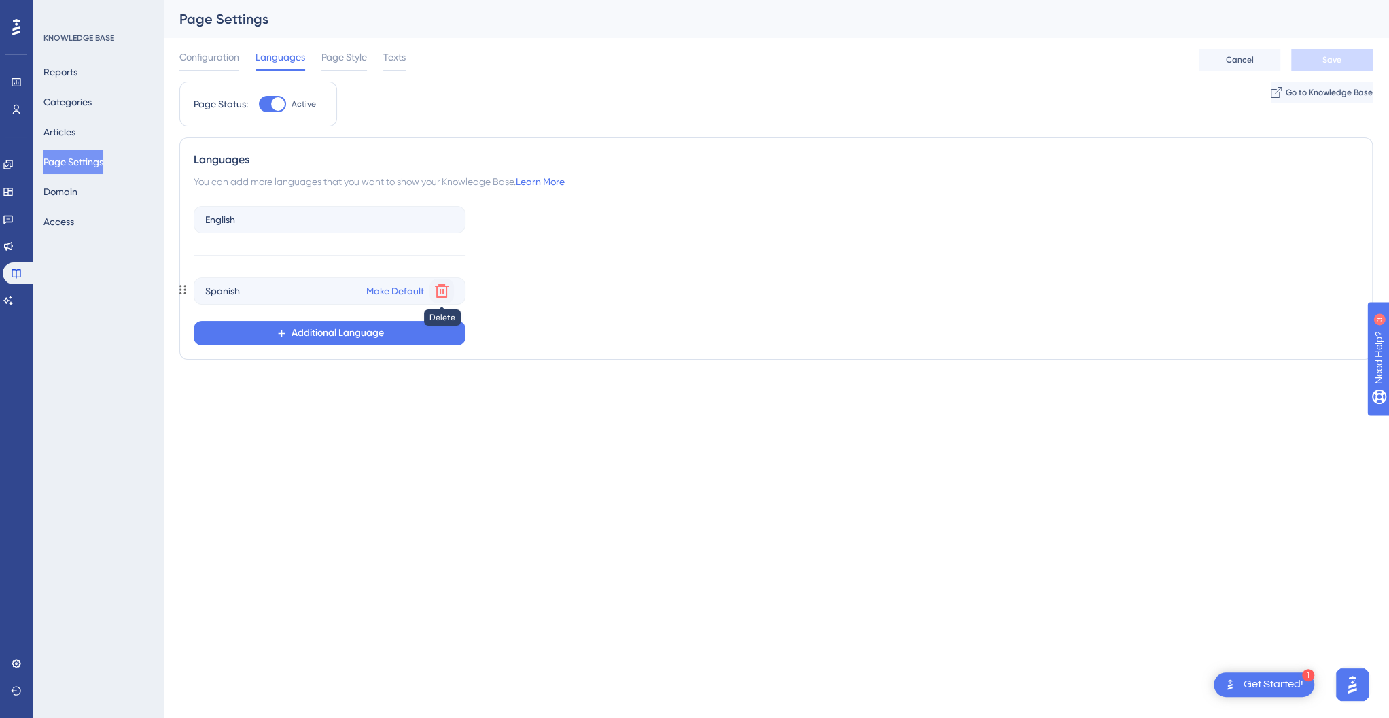  What do you see at coordinates (60, 192) in the screenshot?
I see `button: Domain` at bounding box center [60, 192].